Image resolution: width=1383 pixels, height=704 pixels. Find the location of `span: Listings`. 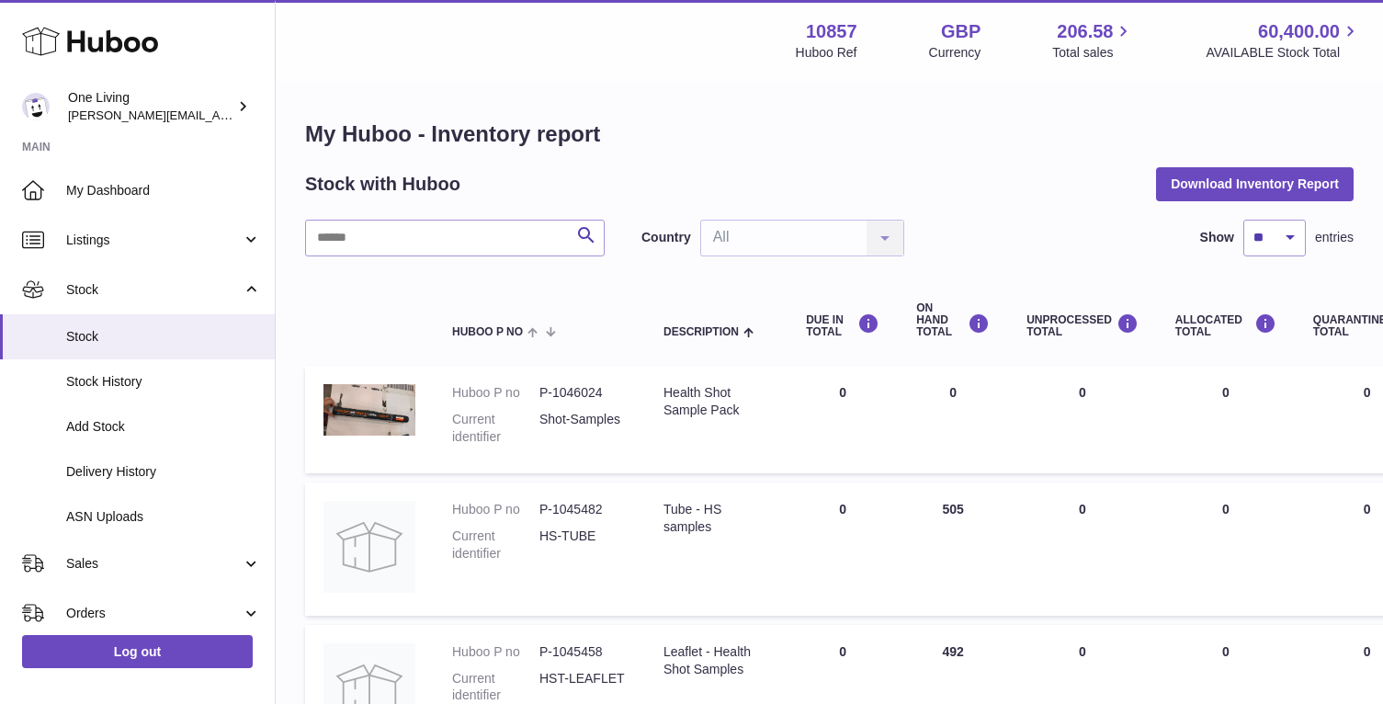

span: Listings is located at coordinates (153, 240).